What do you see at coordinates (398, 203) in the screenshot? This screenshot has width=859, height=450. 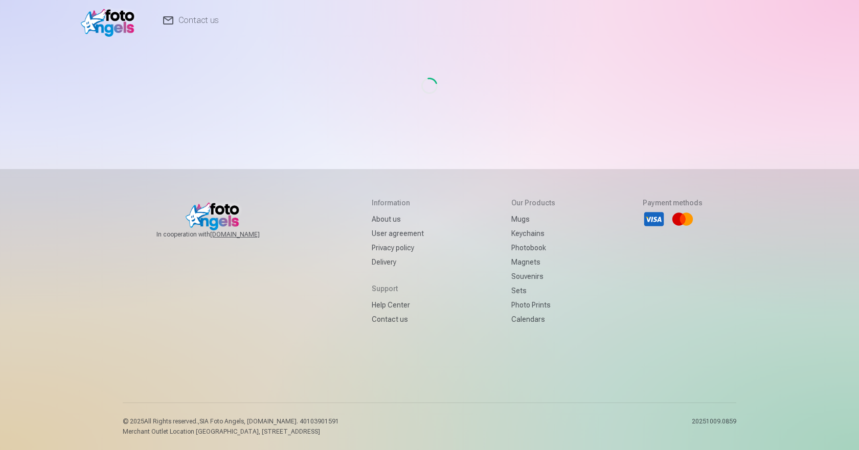 I see `h5: Information` at bounding box center [398, 203].